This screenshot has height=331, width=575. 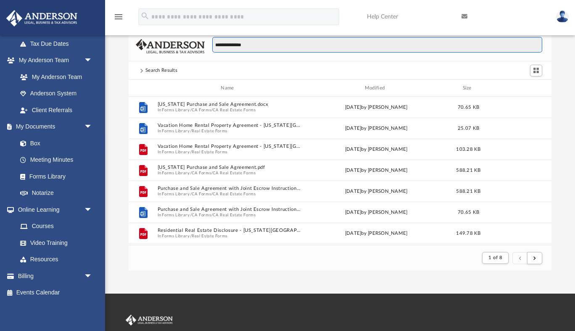 What do you see at coordinates (228, 88) in the screenshot?
I see `div: Name` at bounding box center [228, 88].